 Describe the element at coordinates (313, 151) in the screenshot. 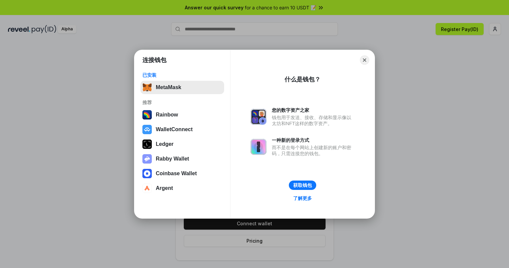

I see `div: 而不是在每个网站上创建新的账户和密码，只需连接您的钱包。` at that location.